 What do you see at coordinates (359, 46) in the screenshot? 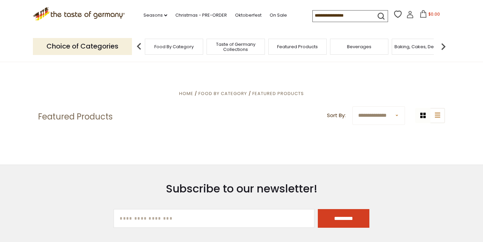
I see `a: Beverages` at bounding box center [359, 46].